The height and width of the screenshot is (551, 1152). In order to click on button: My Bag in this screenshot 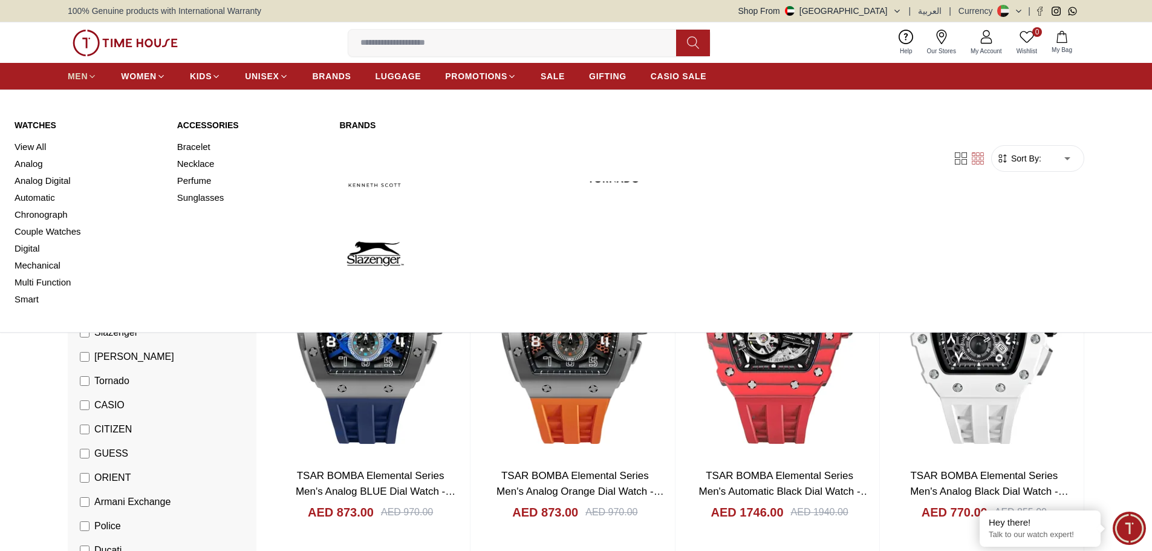, I will do `click(1062, 42)`.